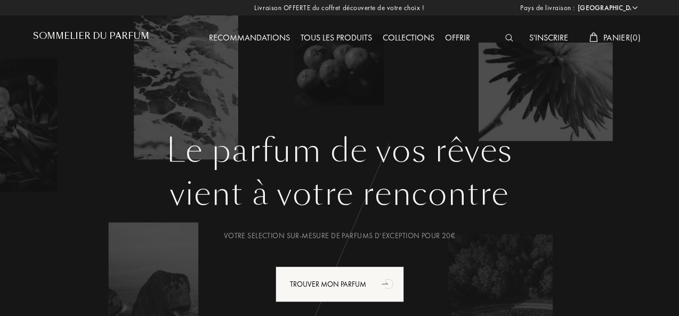 The width and height of the screenshot is (679, 316). Describe the element at coordinates (339, 194) in the screenshot. I see `div: vient à votre rencontre` at that location.